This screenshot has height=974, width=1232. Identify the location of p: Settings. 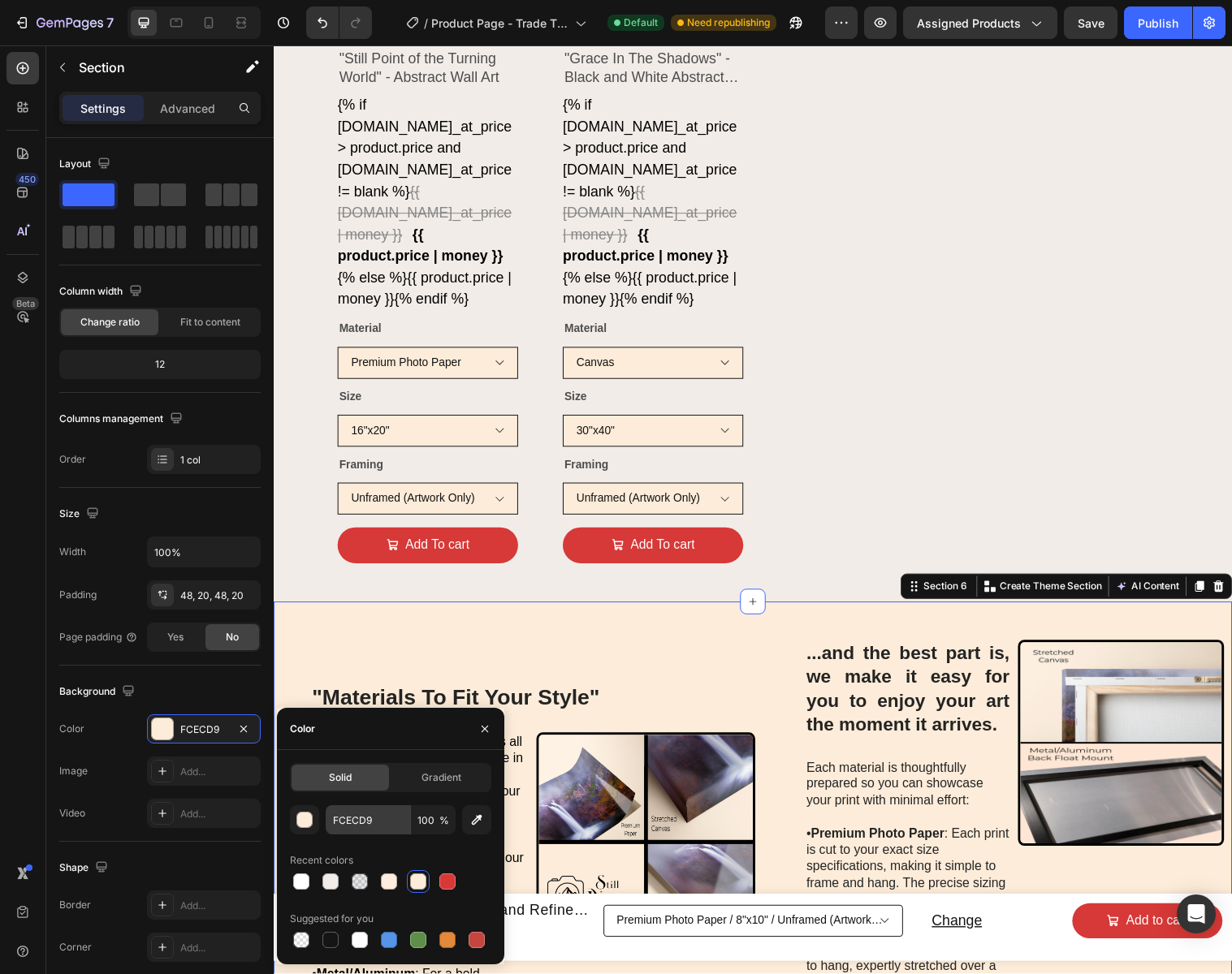
(103, 108).